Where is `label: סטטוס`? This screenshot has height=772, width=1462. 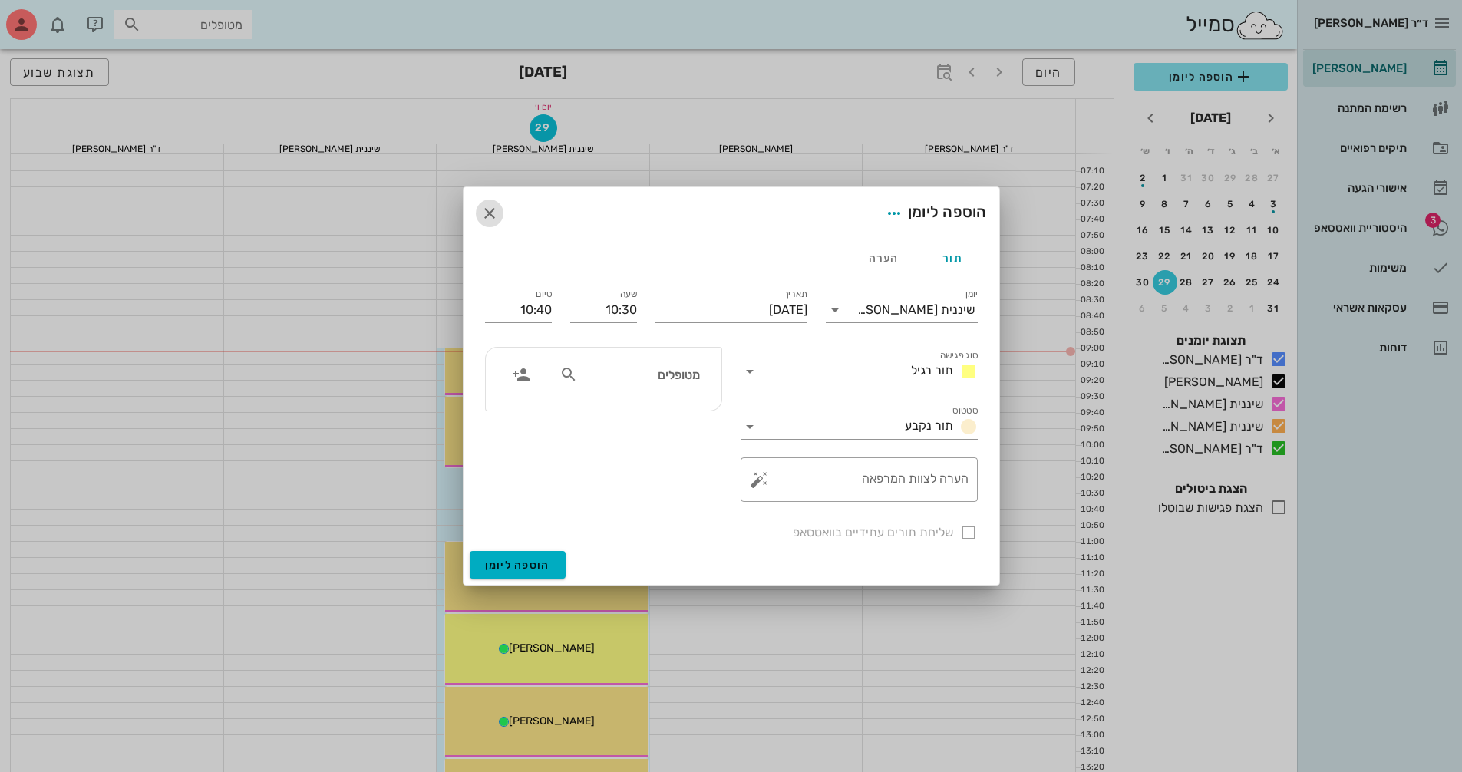
label: סטטוס is located at coordinates (965, 411).